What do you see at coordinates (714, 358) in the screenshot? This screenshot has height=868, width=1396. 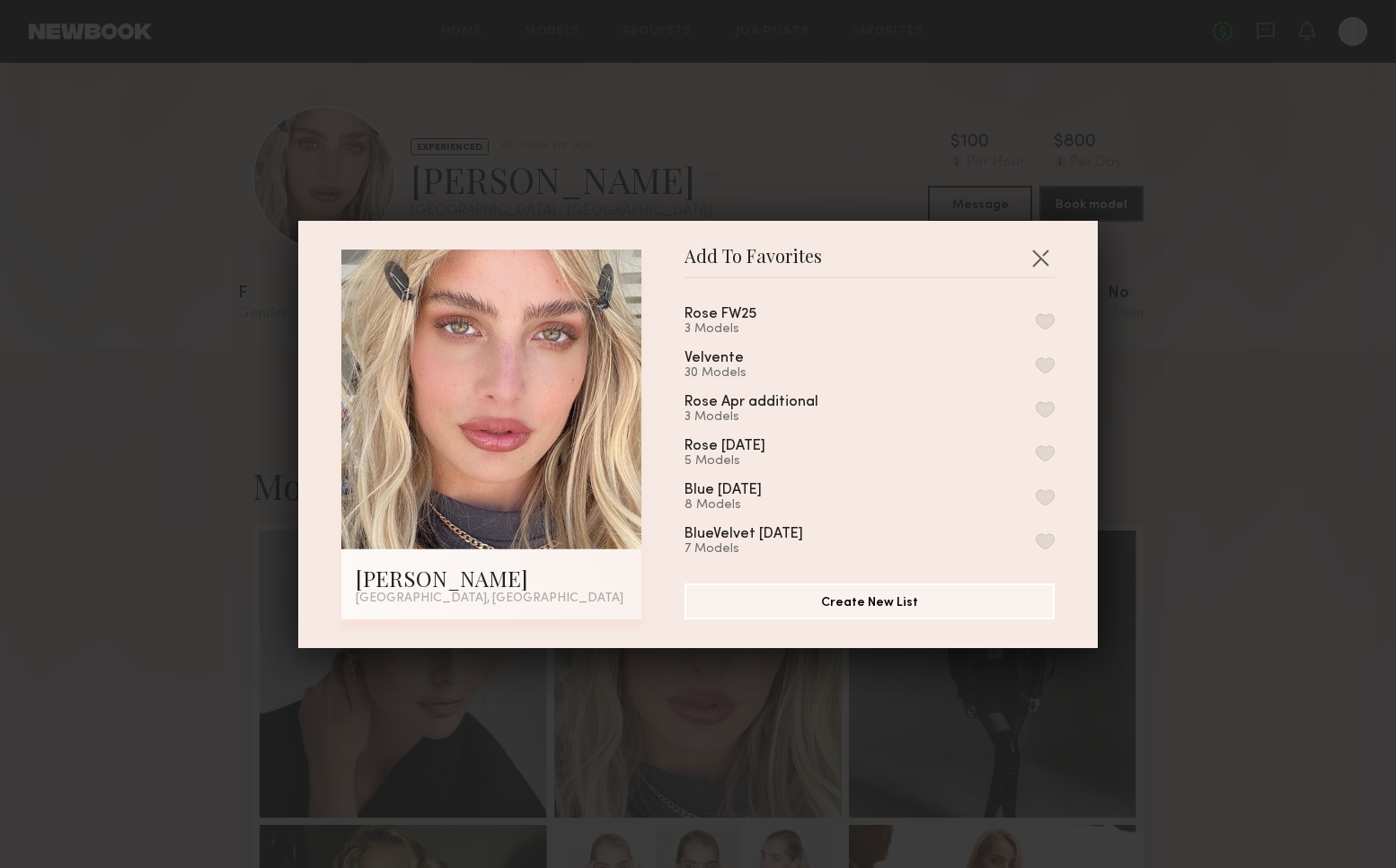 I see `div: Velvente` at bounding box center [714, 358].